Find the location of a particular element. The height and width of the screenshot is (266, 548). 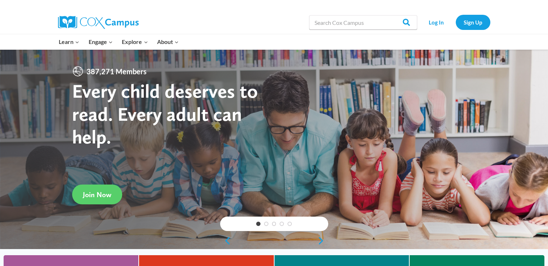

span: Engage is located at coordinates (101, 42).